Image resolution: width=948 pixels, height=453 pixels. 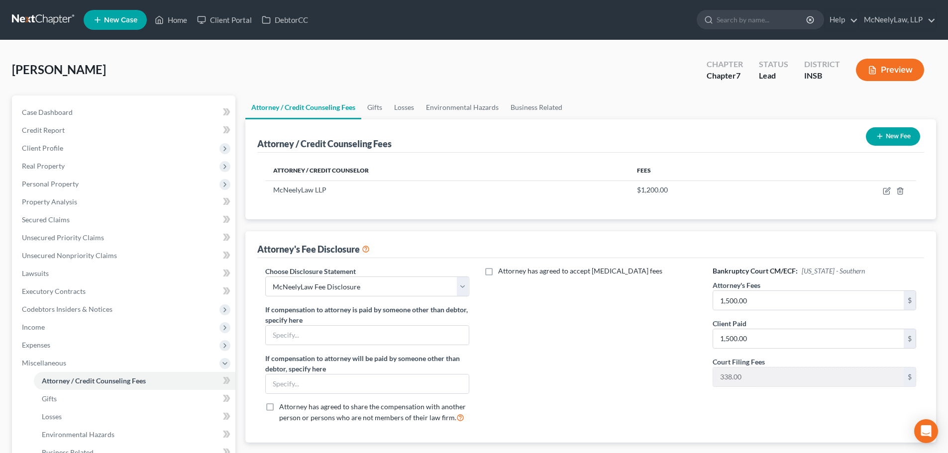 I want to click on label: If compensation to attorney is paid by someone other than debtor, specify here, so click(x=367, y=315).